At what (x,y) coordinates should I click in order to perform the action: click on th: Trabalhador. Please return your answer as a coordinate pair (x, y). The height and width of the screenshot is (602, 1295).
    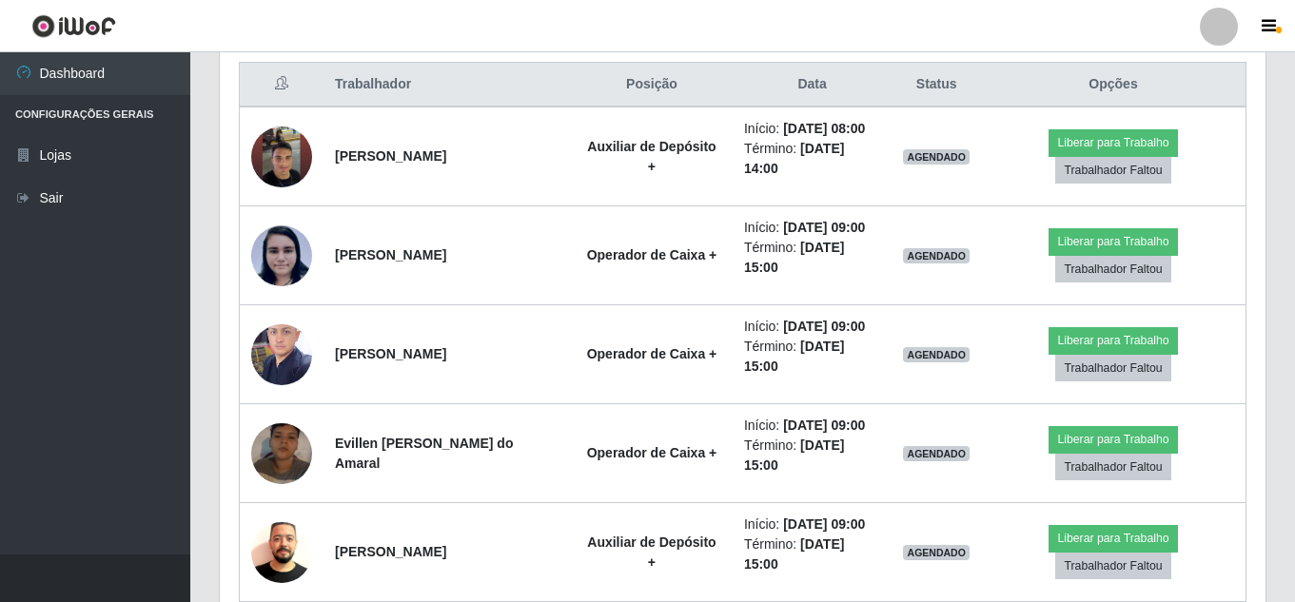
    Looking at the image, I should click on (447, 85).